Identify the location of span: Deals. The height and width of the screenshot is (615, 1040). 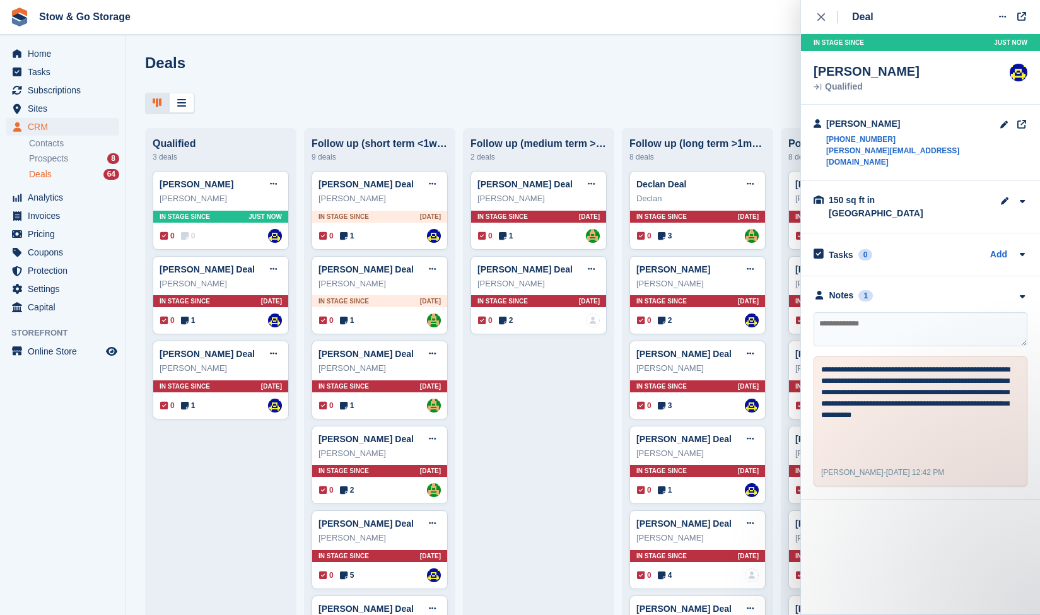
(40, 174).